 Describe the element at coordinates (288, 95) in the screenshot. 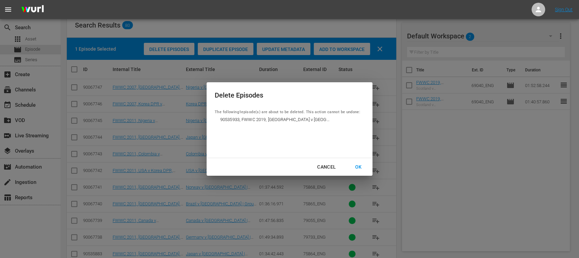

I see `div: Delete Episodes` at that location.